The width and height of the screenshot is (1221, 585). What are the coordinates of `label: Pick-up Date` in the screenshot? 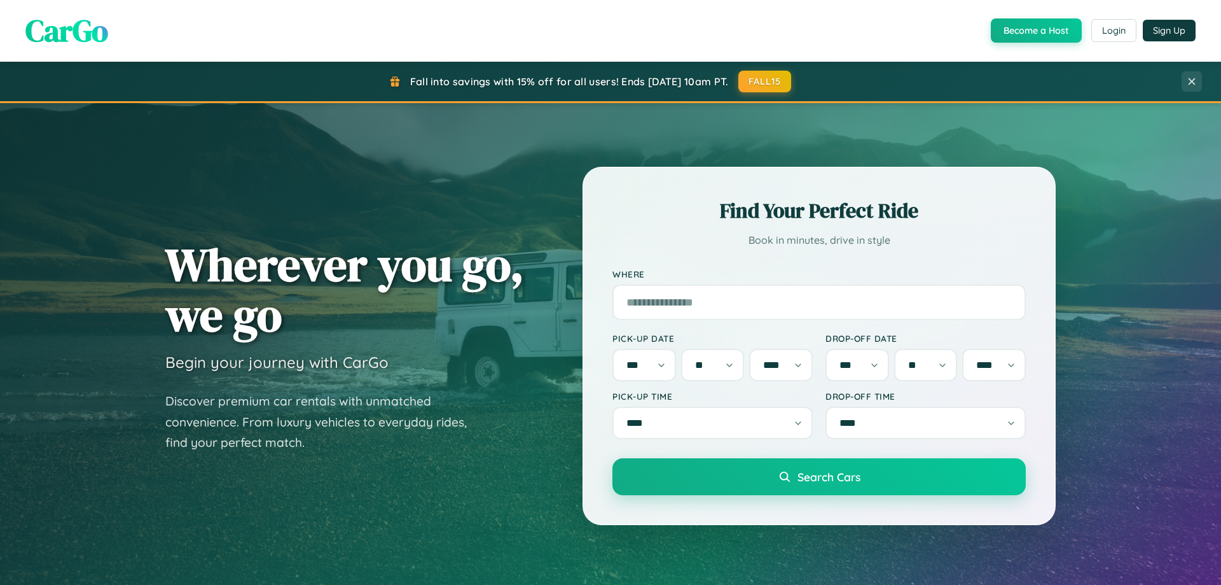 It's located at (712, 338).